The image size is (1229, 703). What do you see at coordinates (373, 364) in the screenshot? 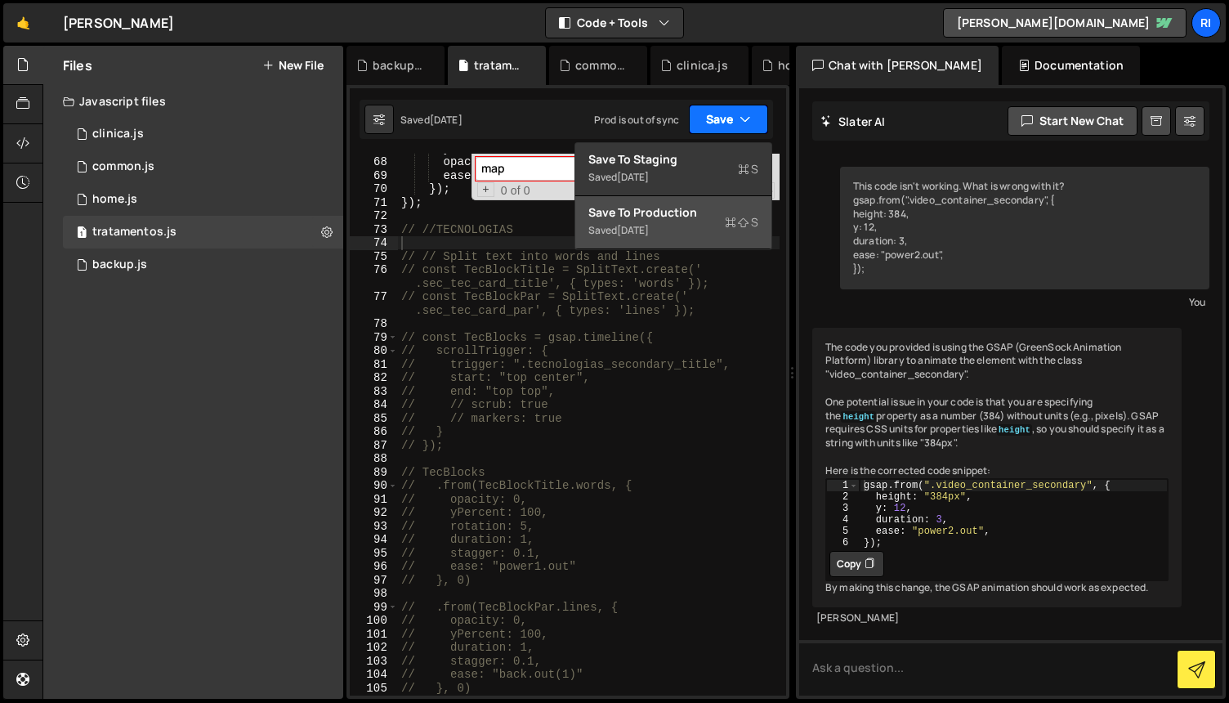
I see `div: 81` at bounding box center [373, 364].